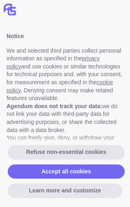  What do you see at coordinates (66, 152) in the screenshot?
I see `button: Refuse non-essential cookies` at bounding box center [66, 152].